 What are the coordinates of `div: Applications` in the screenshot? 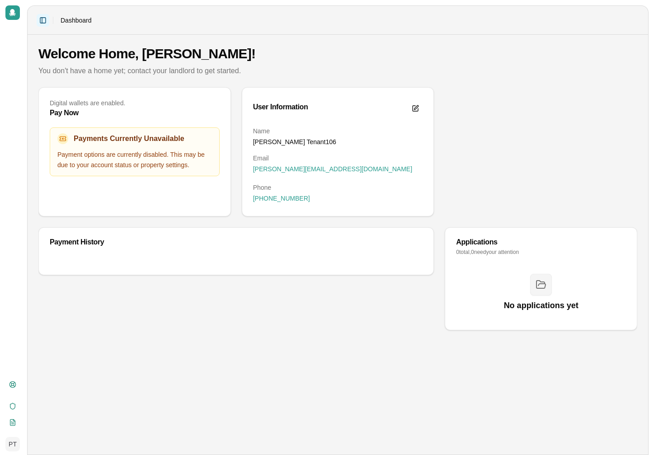 It's located at (541, 242).